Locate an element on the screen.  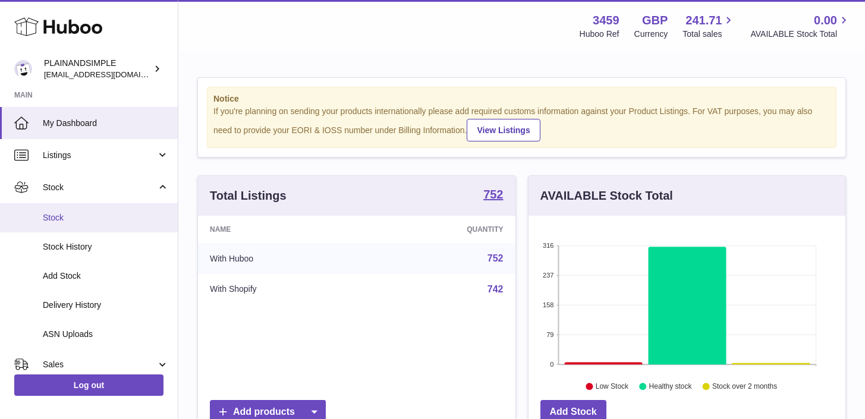
span: Add Stock is located at coordinates (106, 276).